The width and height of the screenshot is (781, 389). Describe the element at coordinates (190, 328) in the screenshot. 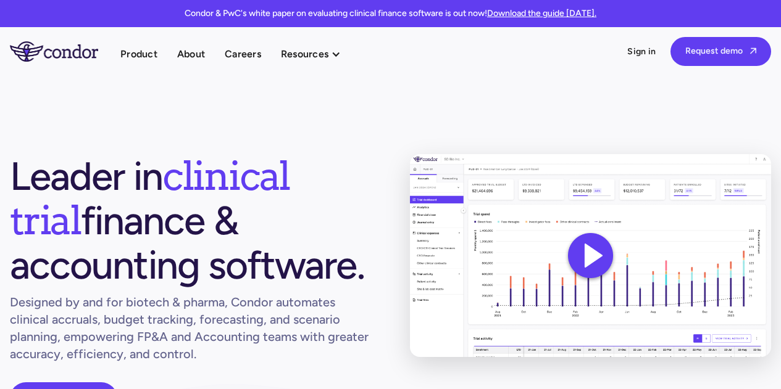

I see `h1: Designed by and for biotech & pharma, Condor automates clinical accruals, budget tracking, foreca...` at that location.